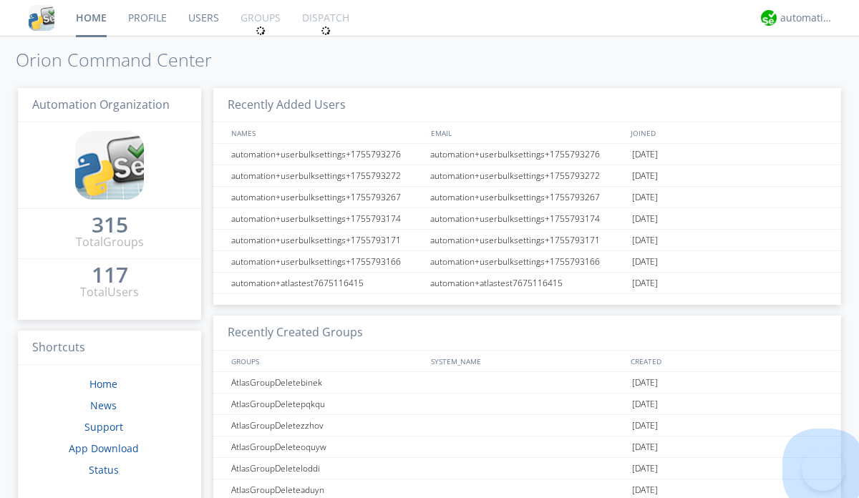 The width and height of the screenshot is (859, 498). I want to click on div: NAMES, so click(326, 132).